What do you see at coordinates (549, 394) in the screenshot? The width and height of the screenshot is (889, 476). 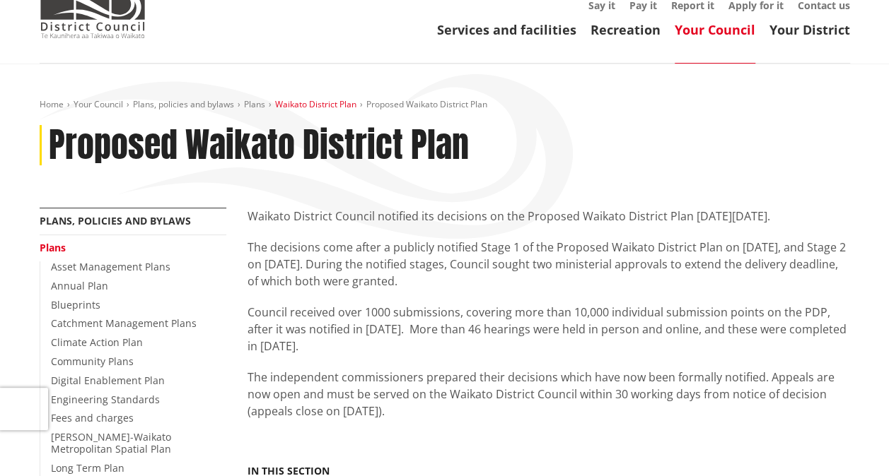 I see `p: The independent commissioners prepared their decisions which have now been formally notified. App...` at bounding box center [549, 394].